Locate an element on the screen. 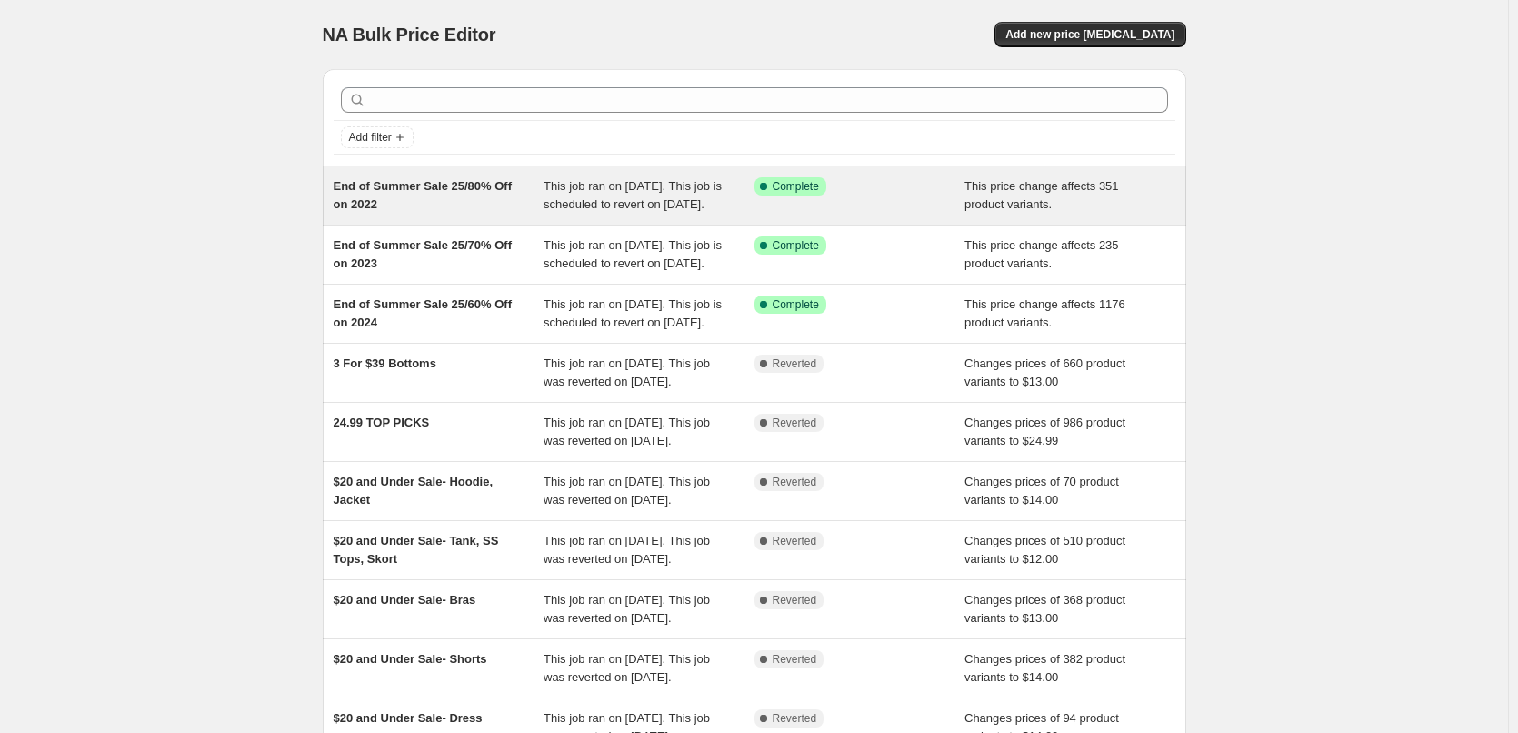 The width and height of the screenshot is (1518, 733). span: This price change affects 351 product variants. is located at coordinates (1042, 195).